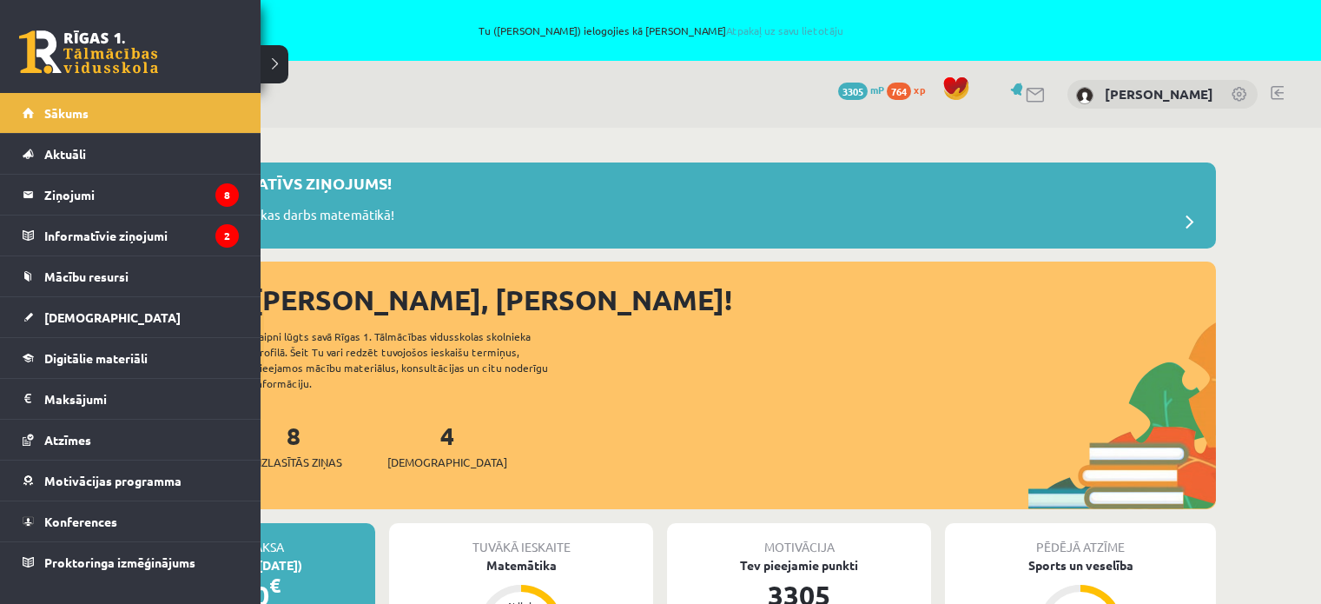  What do you see at coordinates (1085, 96) in the screenshot?
I see `img: Amanda Lorberga` at bounding box center [1085, 96].